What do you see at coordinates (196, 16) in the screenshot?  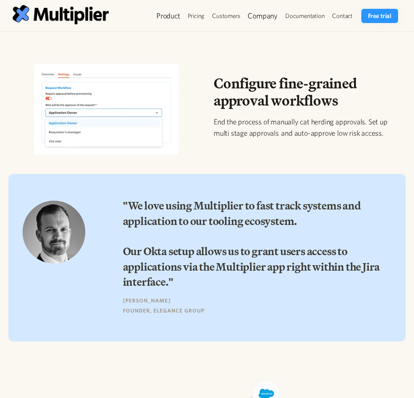 I see `a: Pricing` at bounding box center [196, 16].